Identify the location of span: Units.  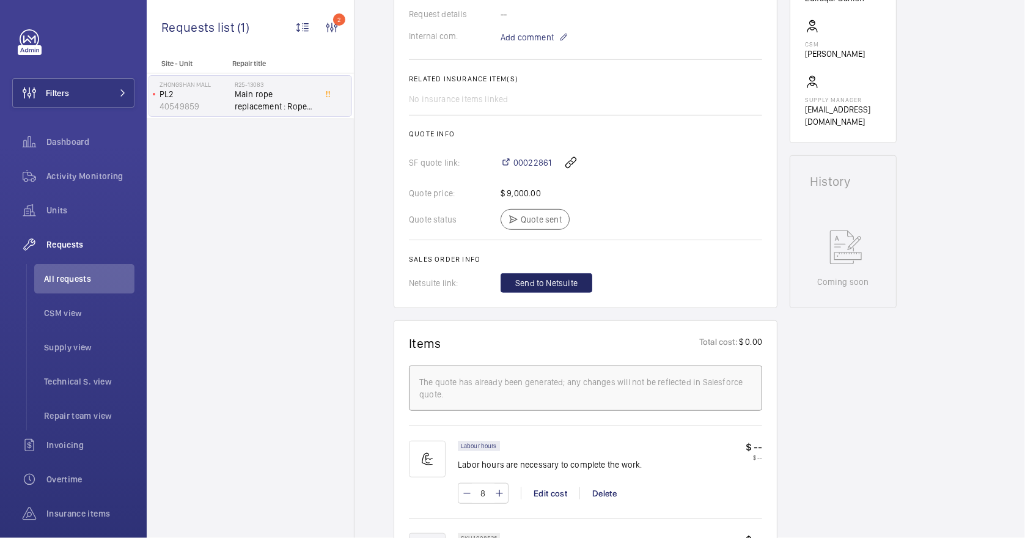
(90, 210).